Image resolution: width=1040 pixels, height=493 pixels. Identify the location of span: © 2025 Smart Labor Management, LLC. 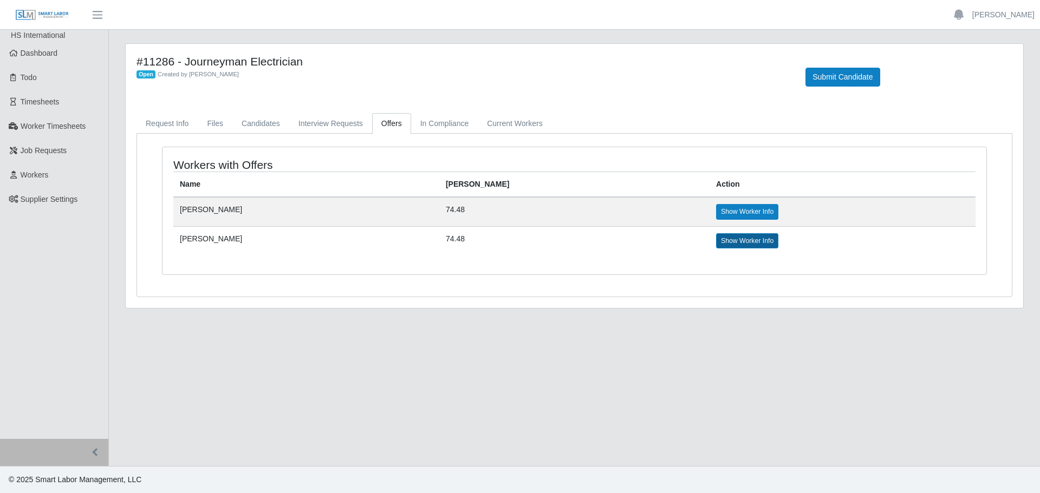
(75, 480).